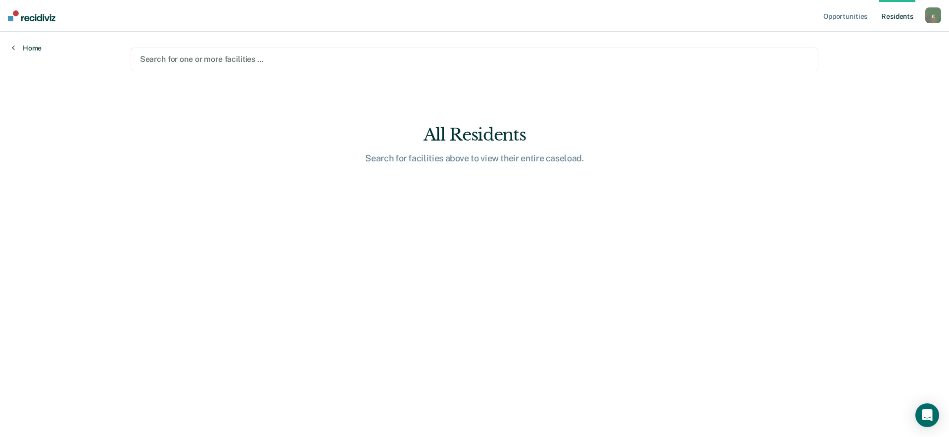 The image size is (949, 437). Describe the element at coordinates (933, 15) in the screenshot. I see `button: g` at that location.